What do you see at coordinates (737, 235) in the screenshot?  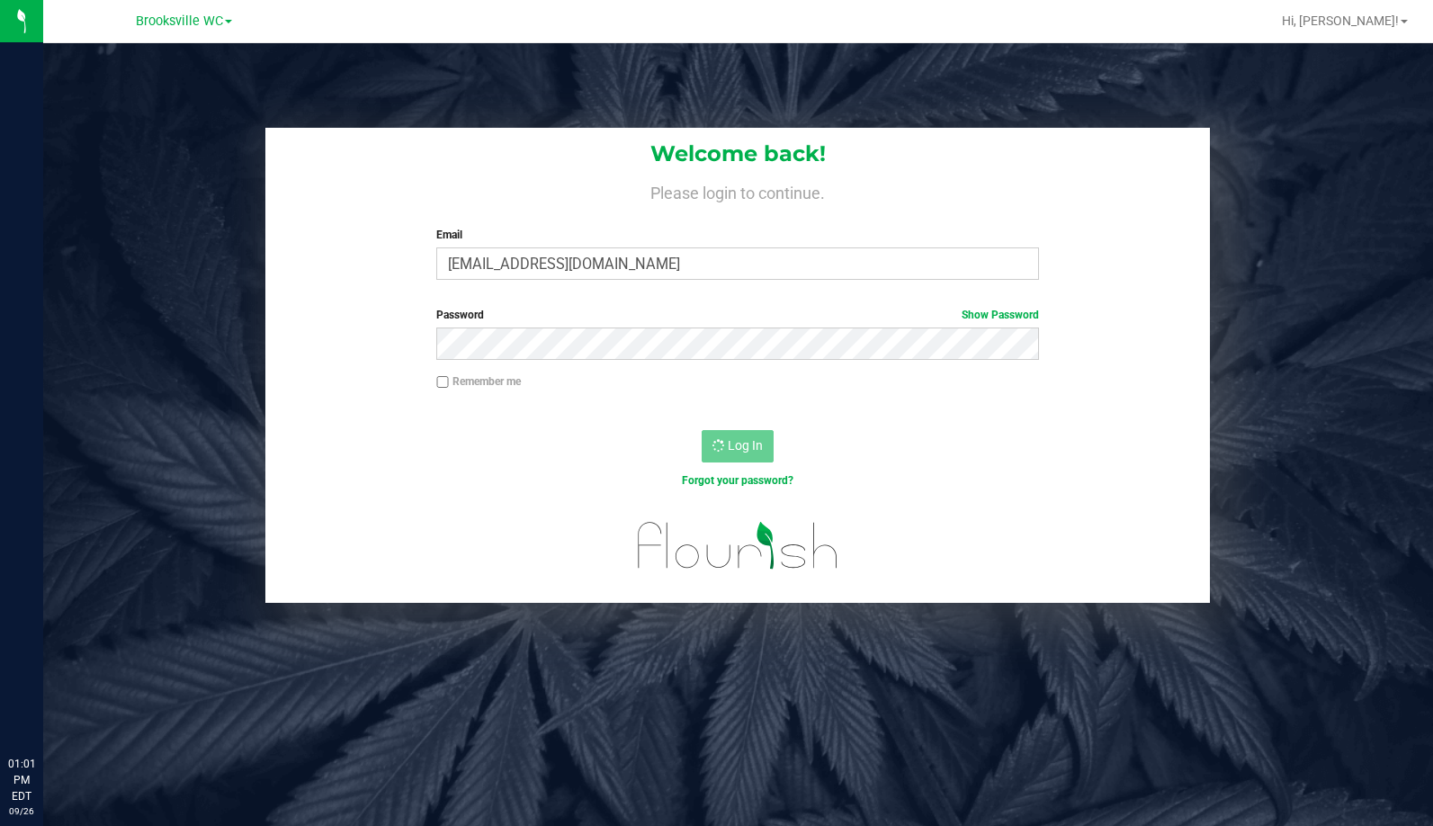 I see `label: Email` at bounding box center [737, 235].